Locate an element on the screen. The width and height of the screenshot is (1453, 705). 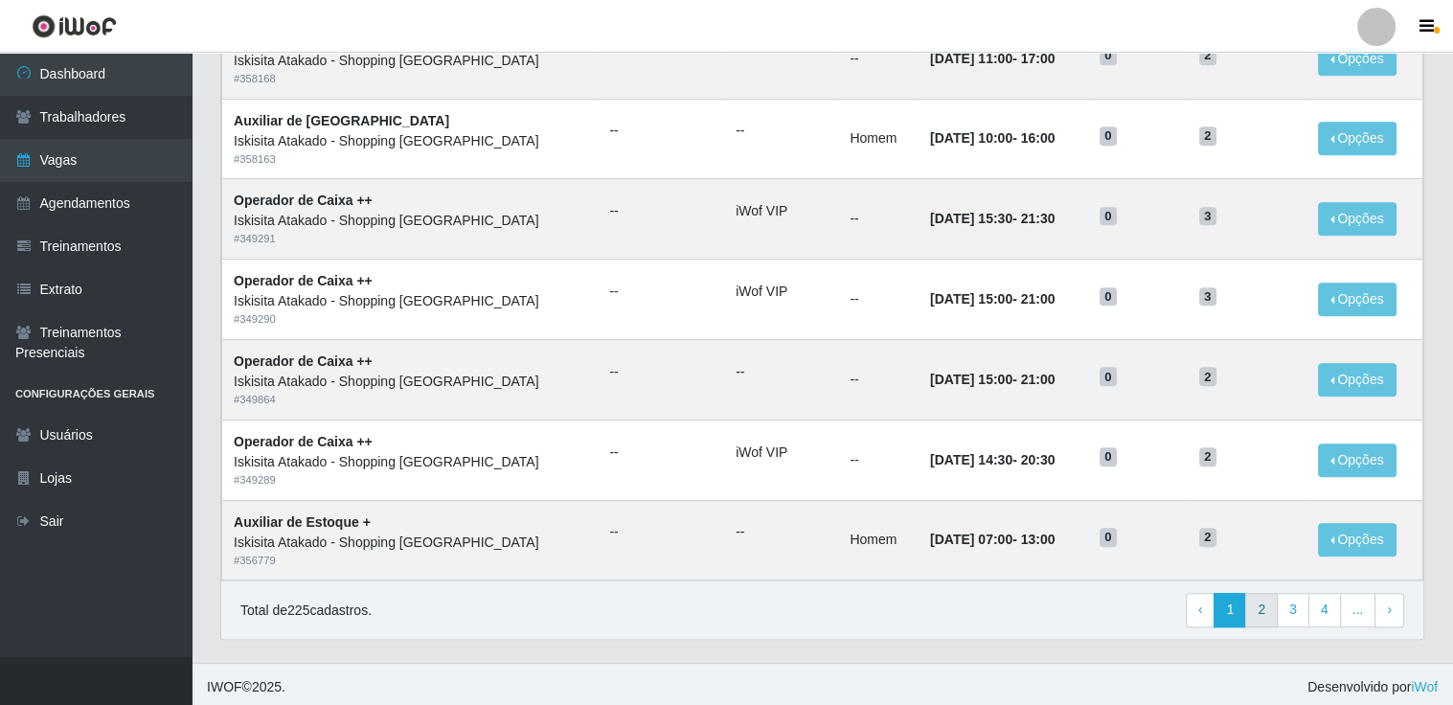
nav: pagination is located at coordinates (1295, 610).